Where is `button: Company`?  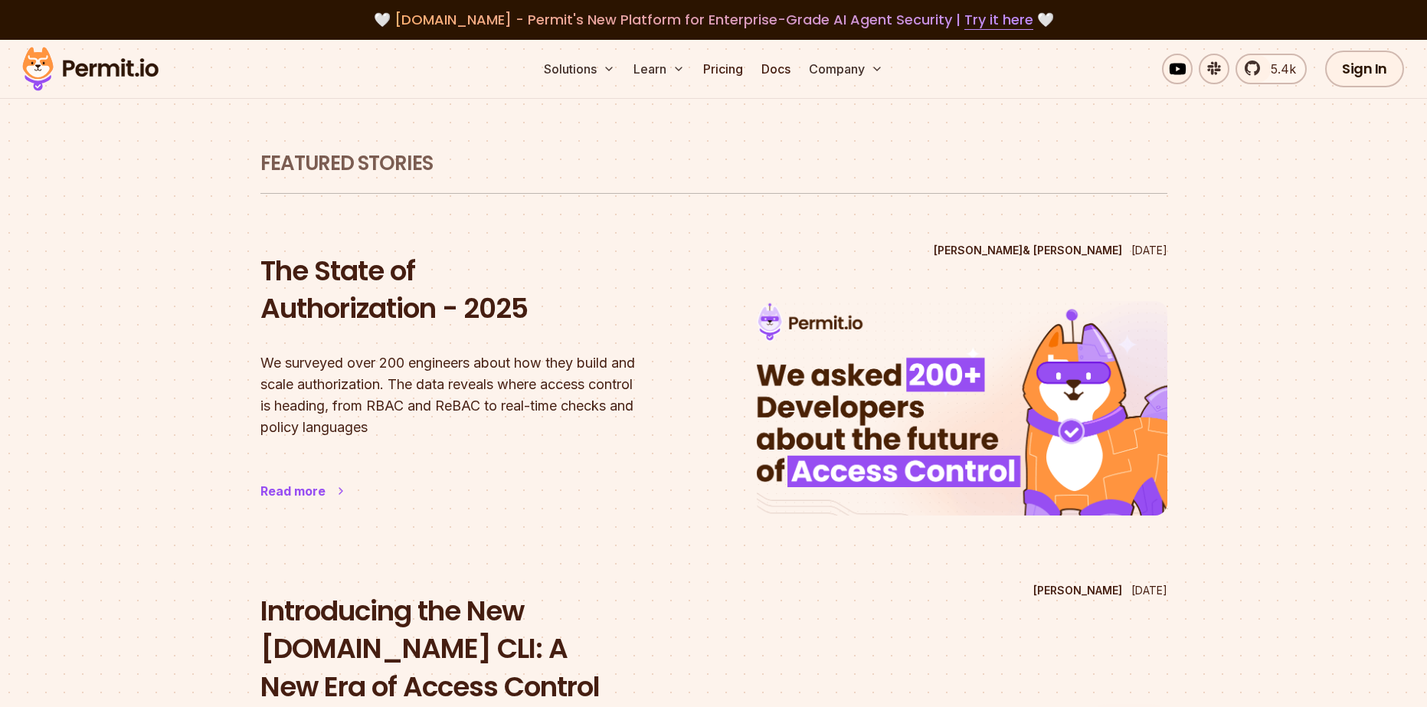 button: Company is located at coordinates (846, 69).